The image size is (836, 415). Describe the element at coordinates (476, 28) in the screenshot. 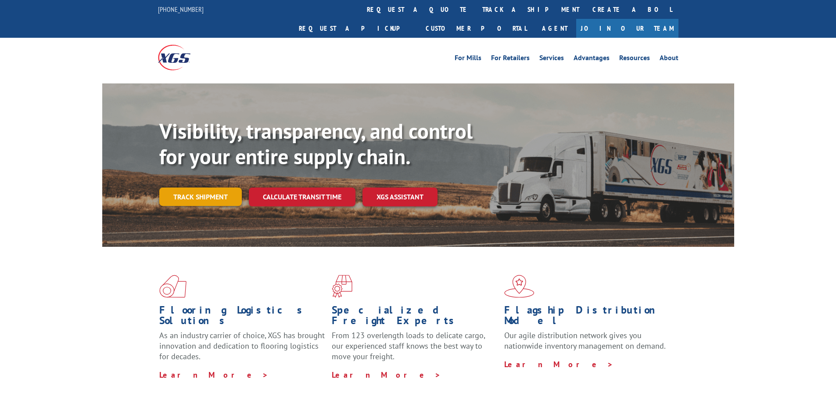

I see `a: Customer Portal` at that location.